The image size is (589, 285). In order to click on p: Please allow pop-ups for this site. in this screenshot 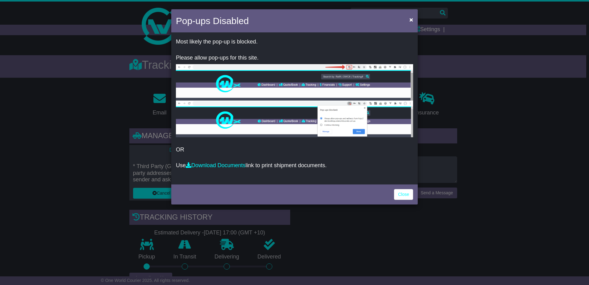, I will do `click(295, 58)`.